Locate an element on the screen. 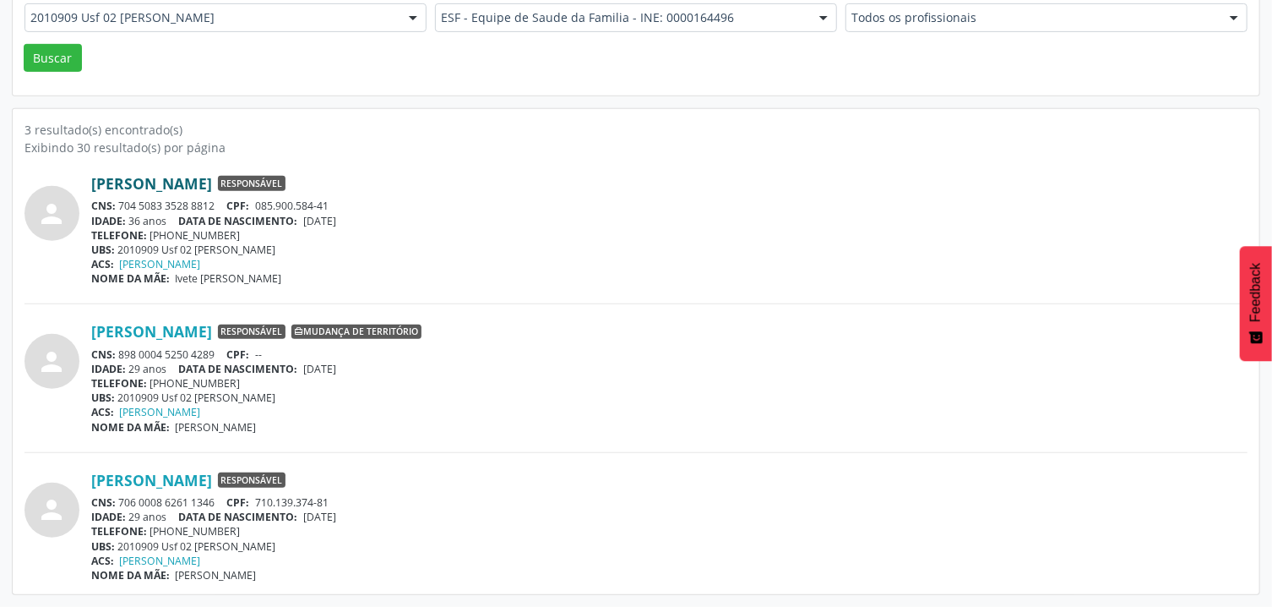 The width and height of the screenshot is (1272, 607). div: 706 0008 6261 1346 is located at coordinates (669, 502).